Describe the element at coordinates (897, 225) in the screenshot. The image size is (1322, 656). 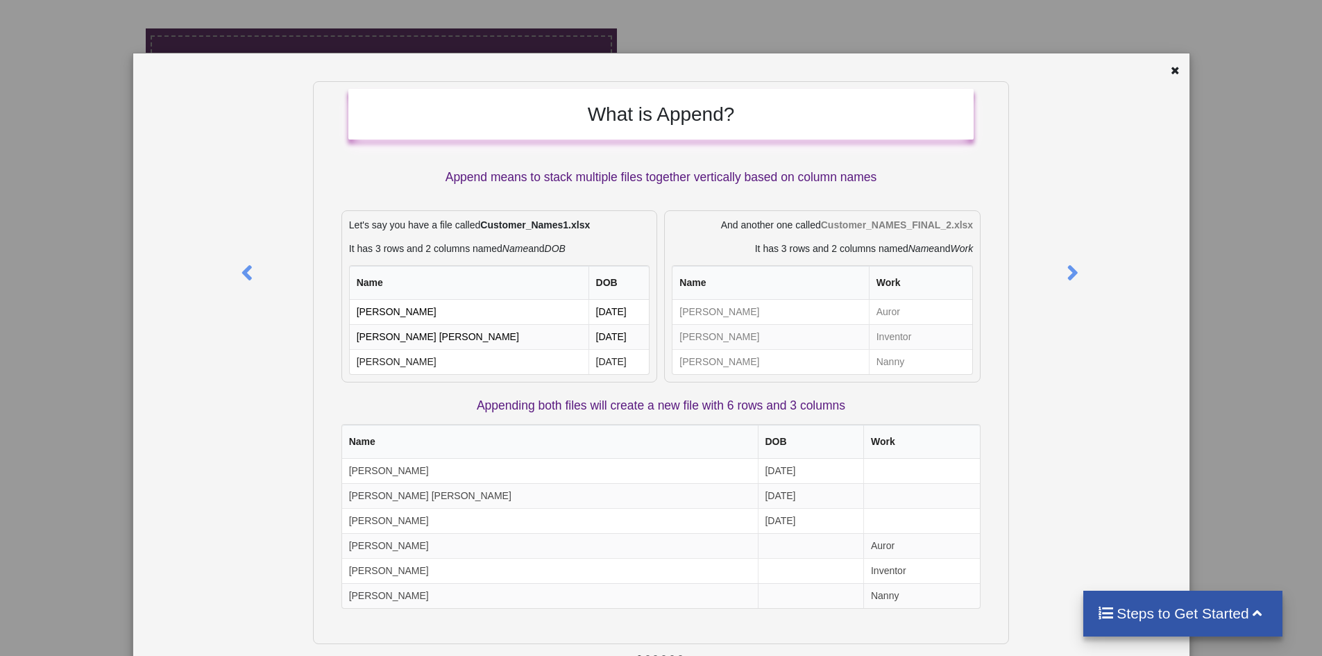
I see `b: Customer_NAMES_FINAL_2.xlsx` at that location.